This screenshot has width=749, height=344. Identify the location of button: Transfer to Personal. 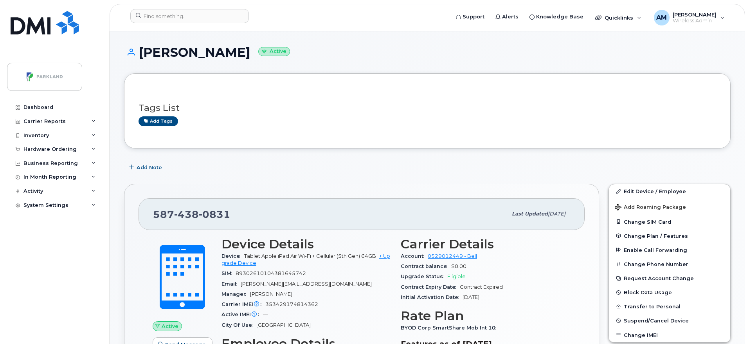
(669, 306).